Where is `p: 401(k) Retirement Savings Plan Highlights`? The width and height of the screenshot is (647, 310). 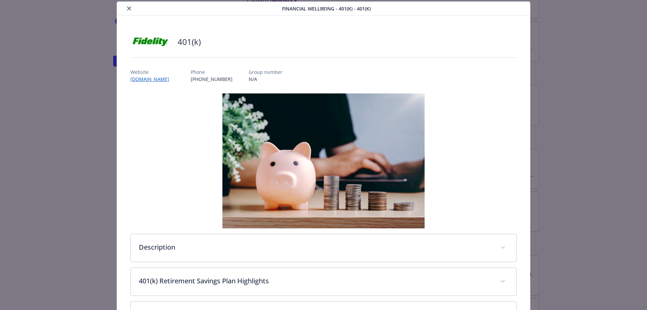
p: 401(k) Retirement Savings Plan Highlights is located at coordinates (316, 281).